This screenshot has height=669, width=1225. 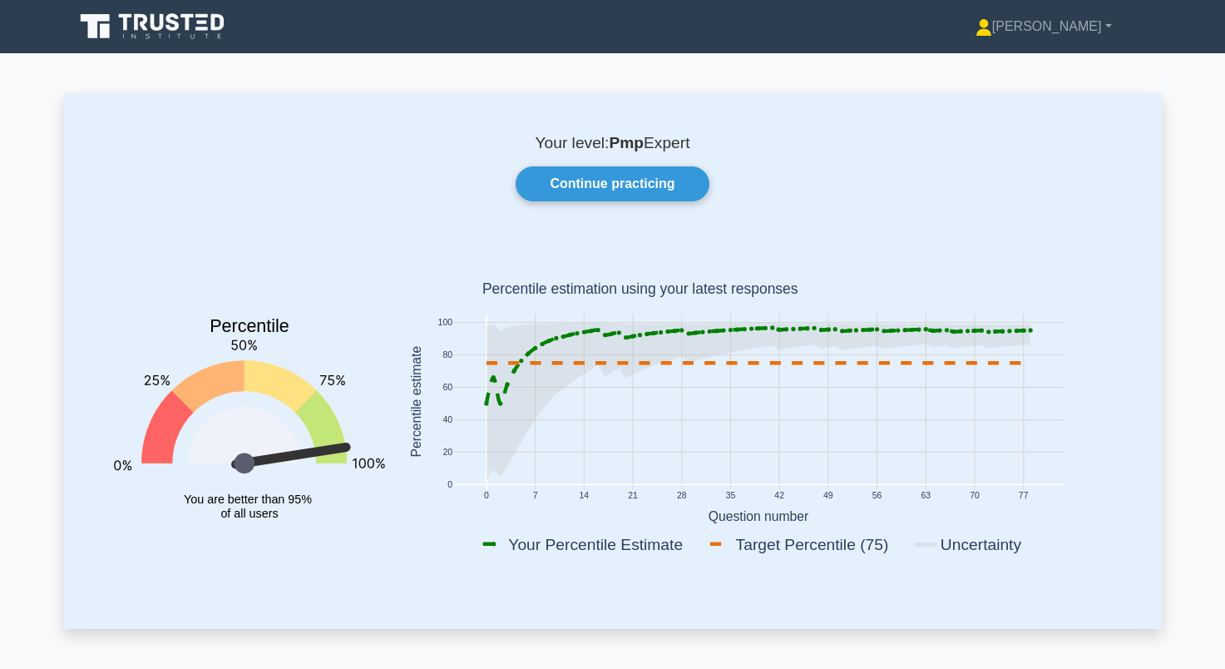 What do you see at coordinates (626, 142) in the screenshot?
I see `b: Pmp` at bounding box center [626, 142].